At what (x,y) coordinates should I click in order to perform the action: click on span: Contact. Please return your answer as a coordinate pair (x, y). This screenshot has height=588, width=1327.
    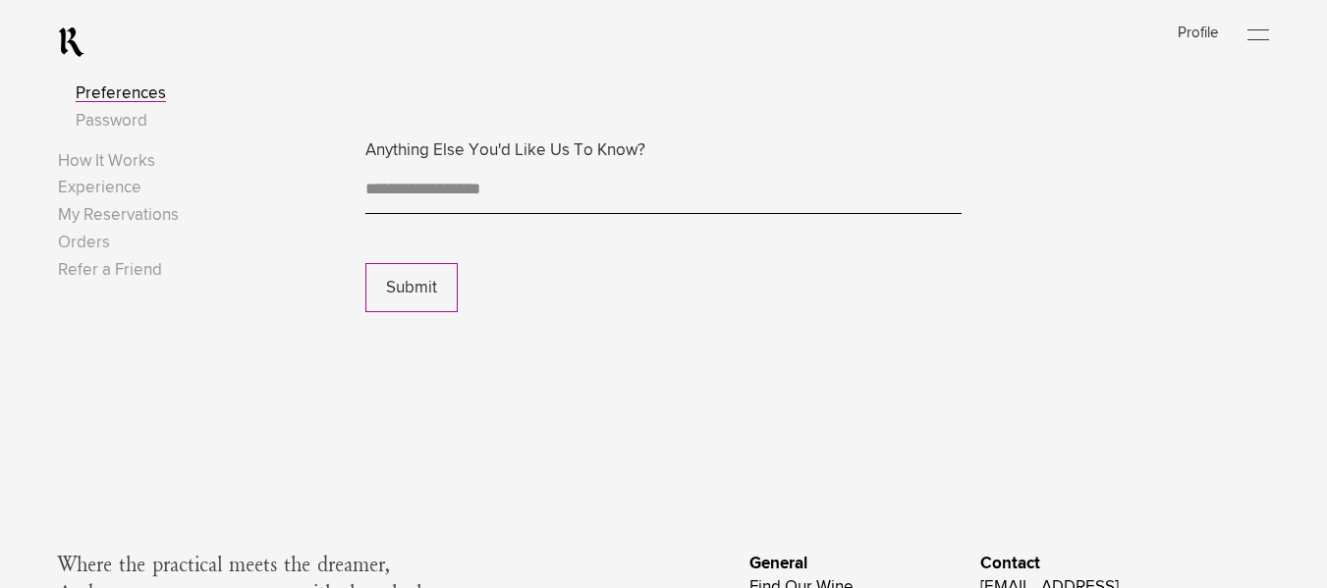
    Looking at the image, I should click on (1009, 564).